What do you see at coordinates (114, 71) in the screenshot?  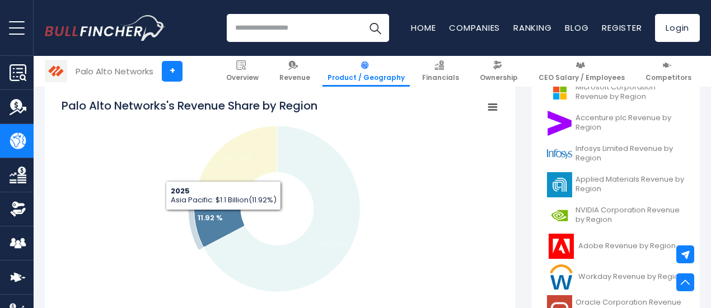 I see `div: Palo Alto Networks` at bounding box center [114, 71].